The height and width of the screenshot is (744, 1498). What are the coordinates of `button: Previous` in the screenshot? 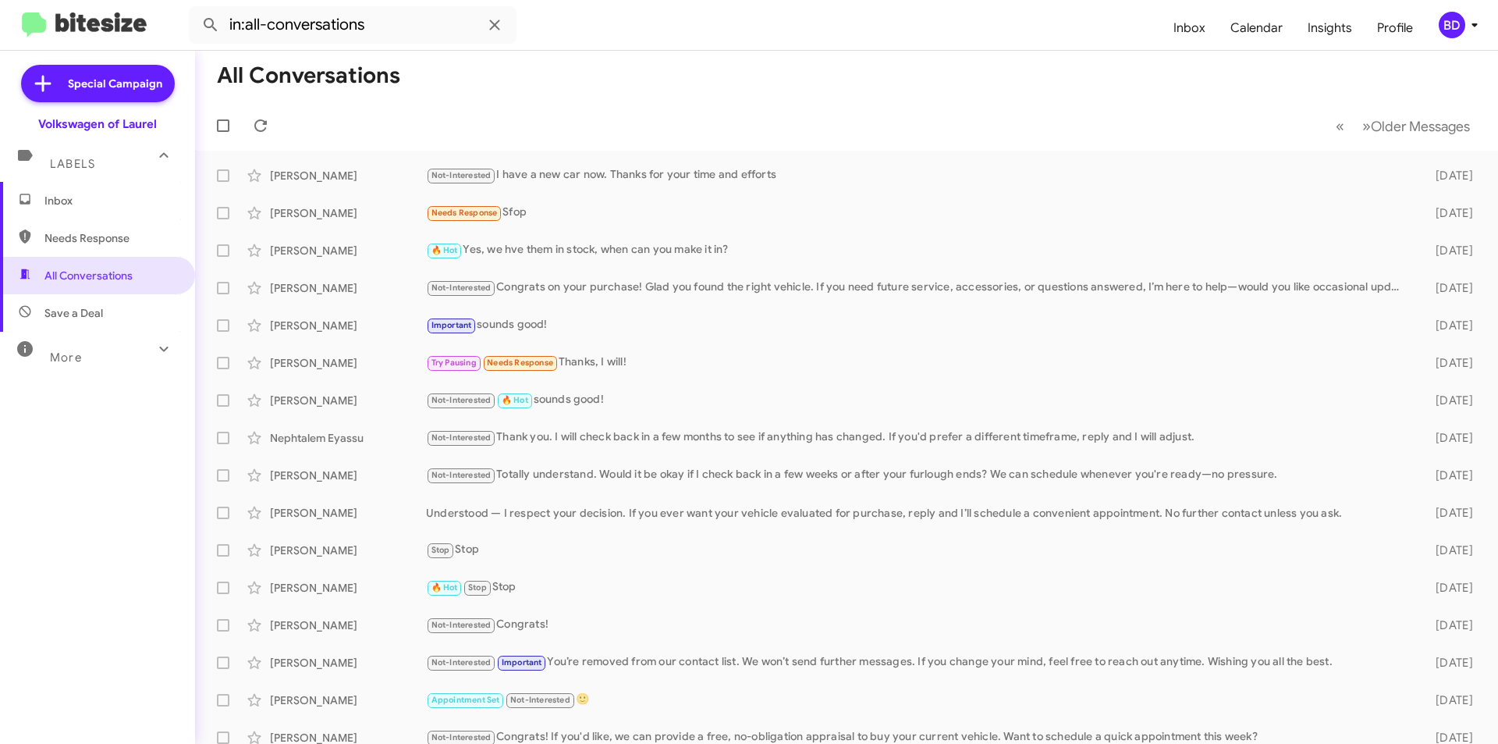 It's located at (1340, 126).